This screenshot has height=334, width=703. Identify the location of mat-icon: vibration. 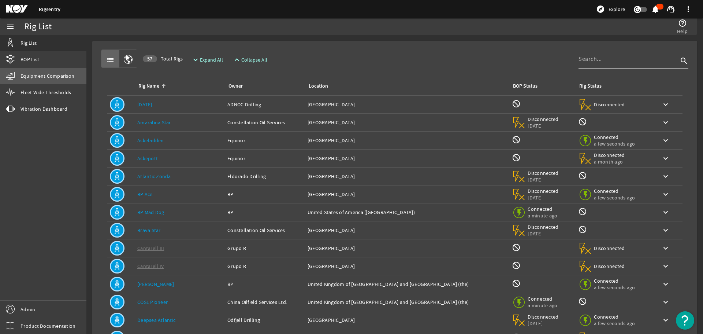
(10, 109).